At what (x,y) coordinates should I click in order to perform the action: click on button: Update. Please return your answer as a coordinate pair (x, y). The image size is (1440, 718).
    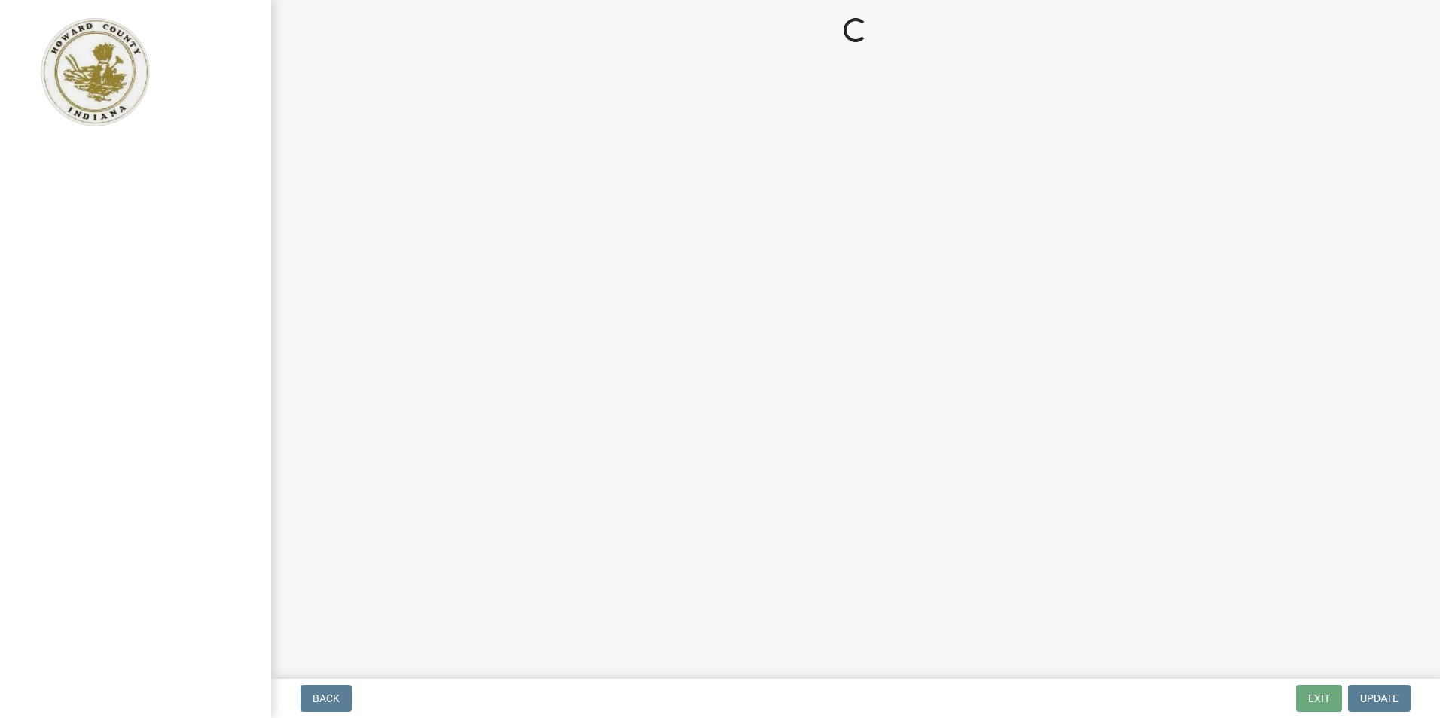
    Looking at the image, I should click on (1379, 699).